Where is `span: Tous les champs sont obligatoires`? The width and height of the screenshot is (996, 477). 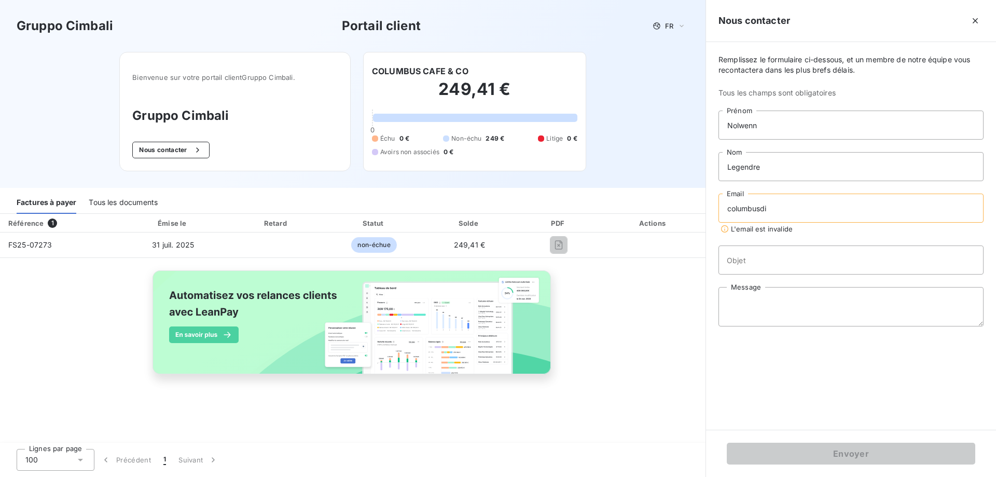
span: Tous les champs sont obligatoires is located at coordinates (851, 93).